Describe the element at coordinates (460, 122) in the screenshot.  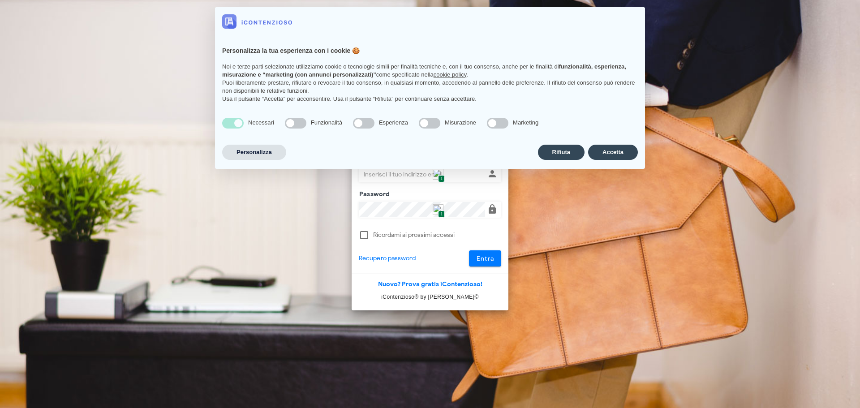
I see `span: Misurazione` at that location.